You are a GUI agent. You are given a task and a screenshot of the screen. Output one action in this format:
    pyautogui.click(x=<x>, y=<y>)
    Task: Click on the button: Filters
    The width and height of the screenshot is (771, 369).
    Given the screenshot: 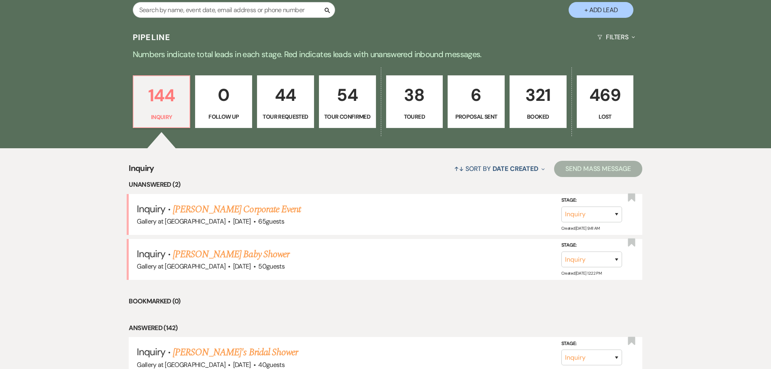 What is the action you would take?
    pyautogui.click(x=616, y=37)
    